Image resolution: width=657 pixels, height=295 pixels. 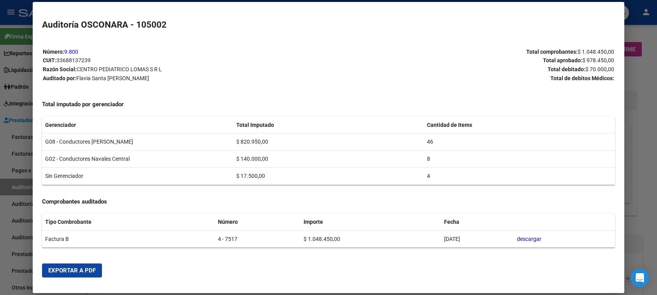 What do you see at coordinates (371, 222) in the screenshot?
I see `th: Importe` at bounding box center [371, 222].